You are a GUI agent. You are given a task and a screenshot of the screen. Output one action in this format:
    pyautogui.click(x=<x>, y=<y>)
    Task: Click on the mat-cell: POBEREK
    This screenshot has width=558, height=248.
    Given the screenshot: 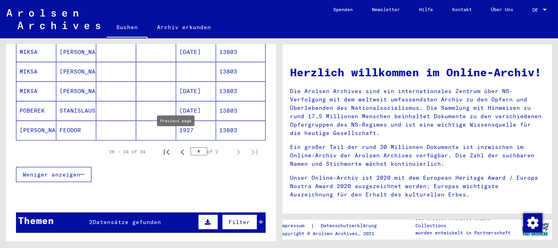 What is the action you would take?
    pyautogui.click(x=36, y=111)
    